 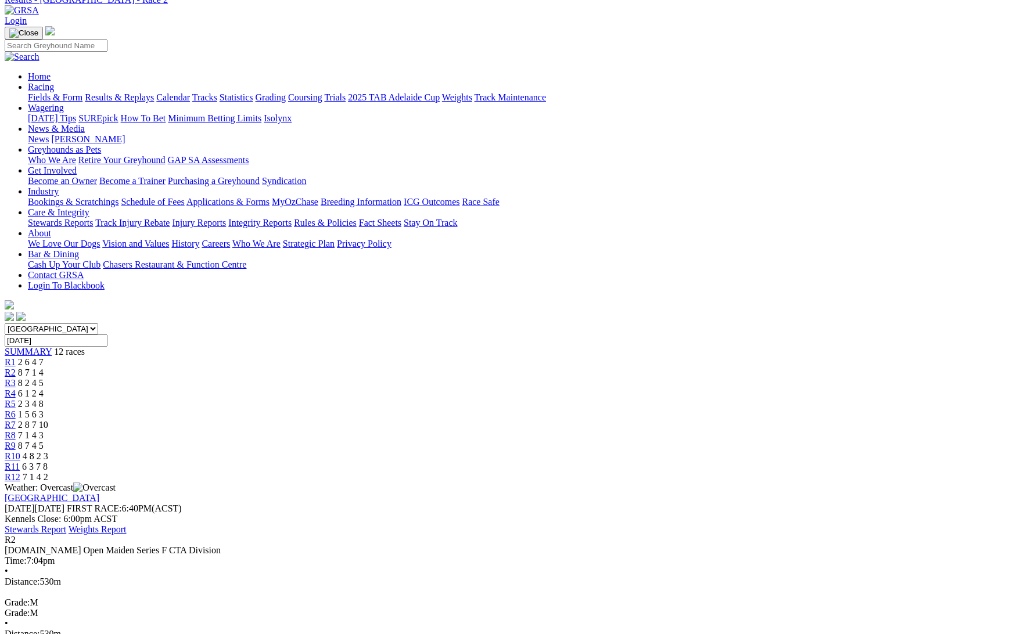 What do you see at coordinates (35, 466) in the screenshot?
I see `span: 6 3 7 8` at bounding box center [35, 466].